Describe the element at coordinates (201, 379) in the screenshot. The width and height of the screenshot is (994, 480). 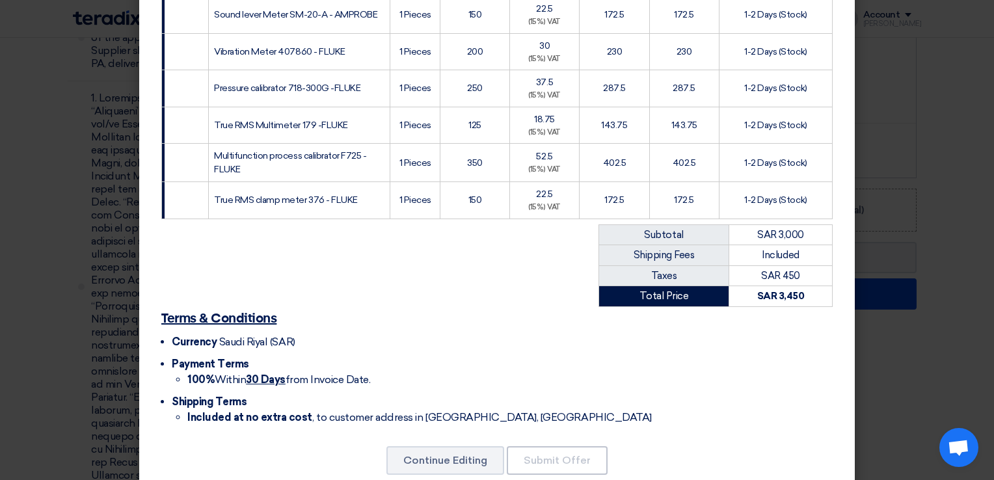
I see `strong: 100%` at that location.